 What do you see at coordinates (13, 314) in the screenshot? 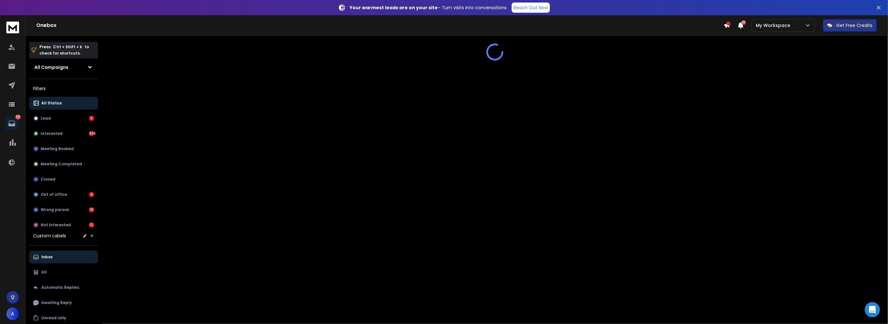
I see `span: A` at bounding box center [13, 314].